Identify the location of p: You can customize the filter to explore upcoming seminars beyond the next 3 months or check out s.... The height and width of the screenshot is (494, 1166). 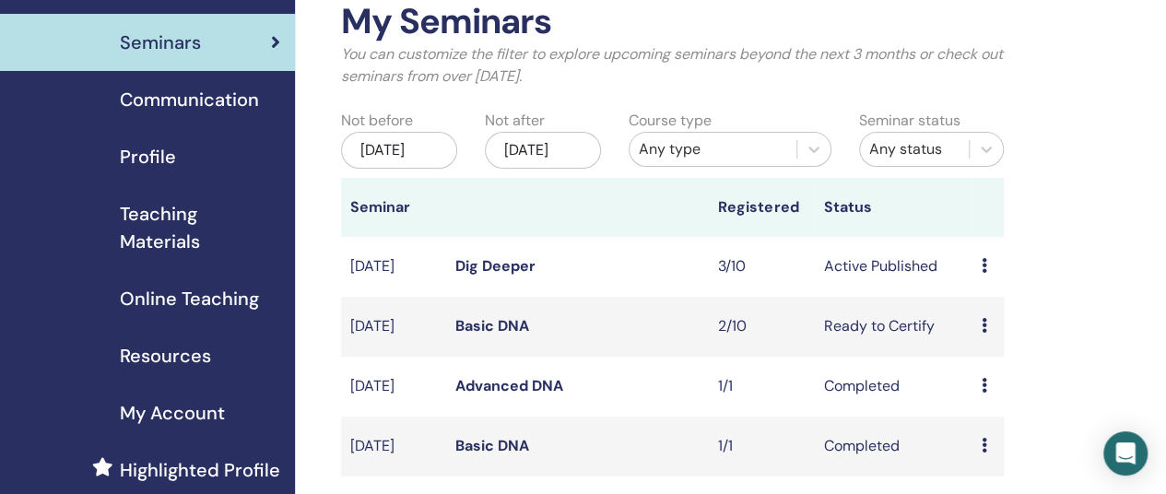
(672, 65).